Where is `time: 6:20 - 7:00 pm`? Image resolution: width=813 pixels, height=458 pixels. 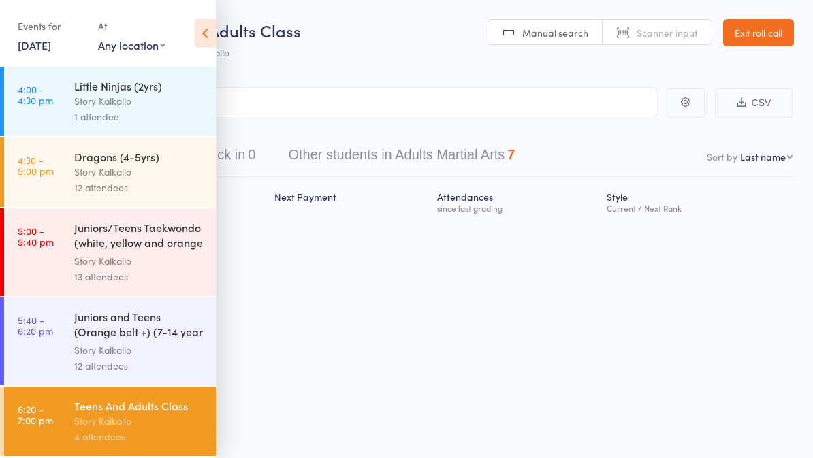 time: 6:20 - 7:00 pm is located at coordinates (35, 415).